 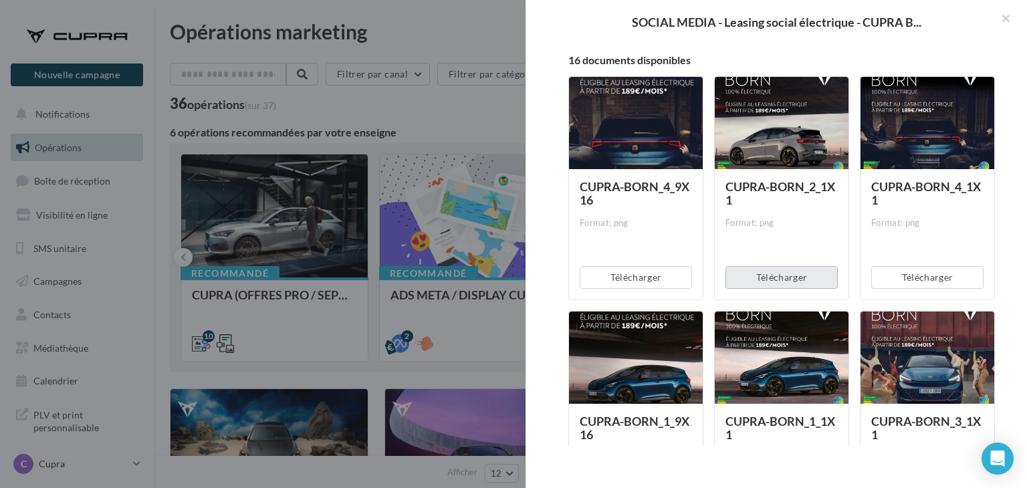 What do you see at coordinates (780, 428) in the screenshot?
I see `span: CUPRA-BORN_1_1X1` at bounding box center [780, 428].